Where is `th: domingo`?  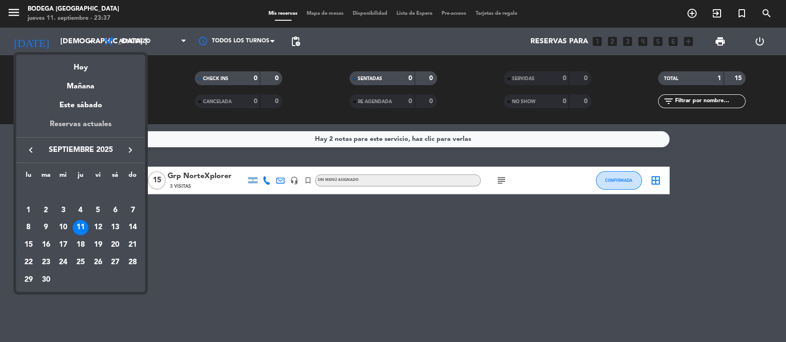
th: domingo is located at coordinates (133, 177).